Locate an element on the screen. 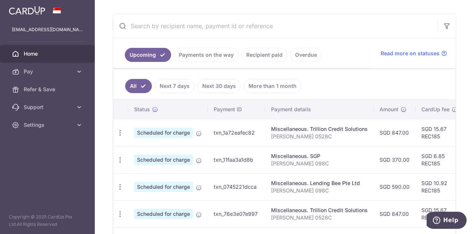 This screenshot has height=234, width=474. td: SGD 590.00 is located at coordinates (394, 186).